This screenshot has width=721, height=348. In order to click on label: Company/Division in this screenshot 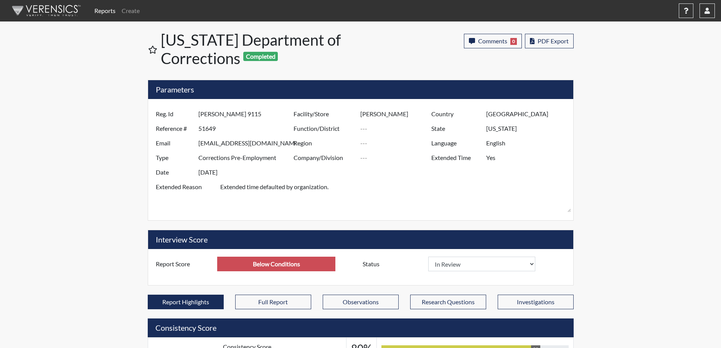, I will do `click(324, 158)`.